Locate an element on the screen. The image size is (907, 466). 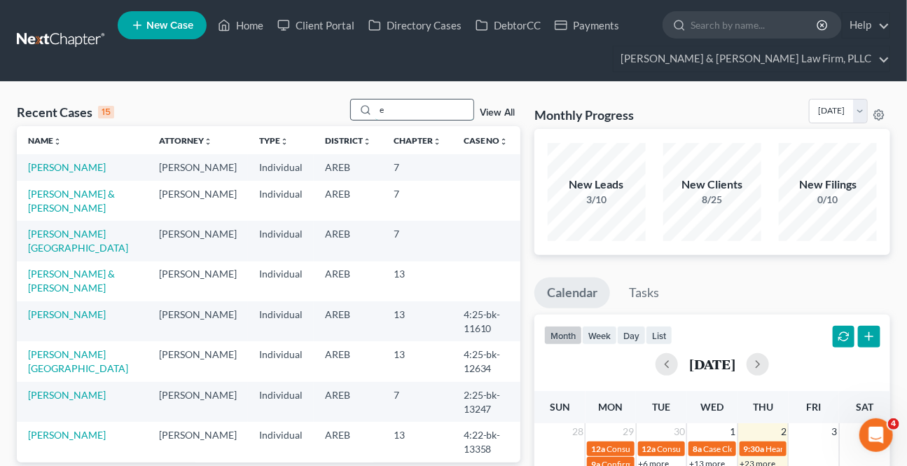
td: 4:25-bk-12634 is located at coordinates (486, 361).